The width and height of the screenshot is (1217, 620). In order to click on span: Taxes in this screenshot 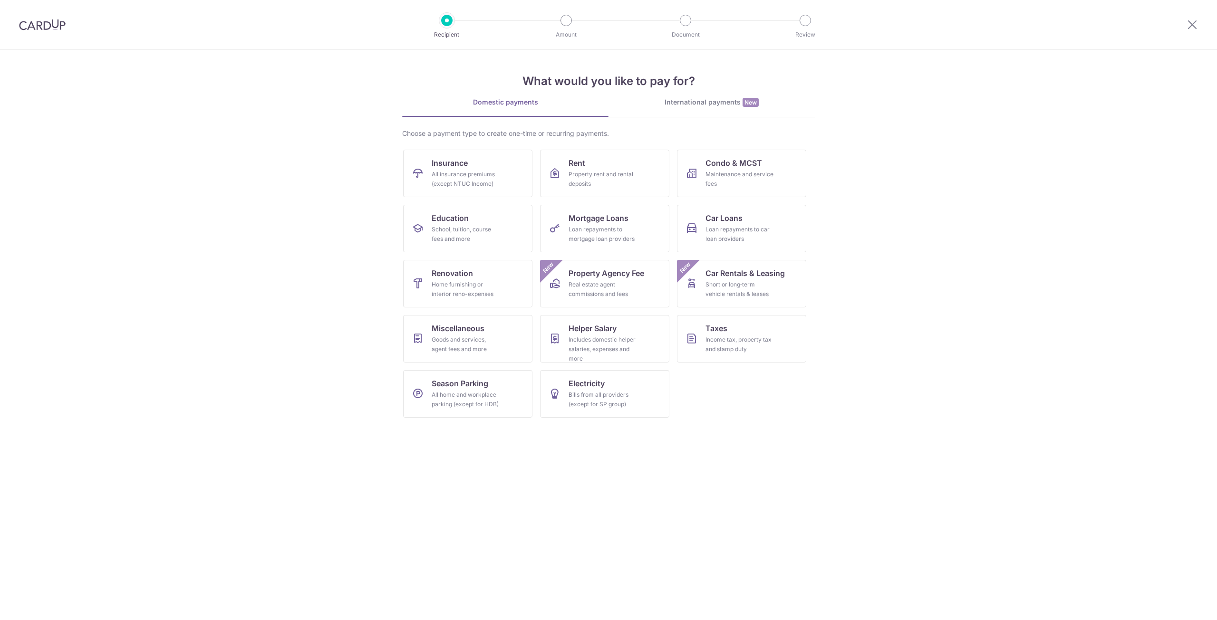, I will do `click(716, 329)`.